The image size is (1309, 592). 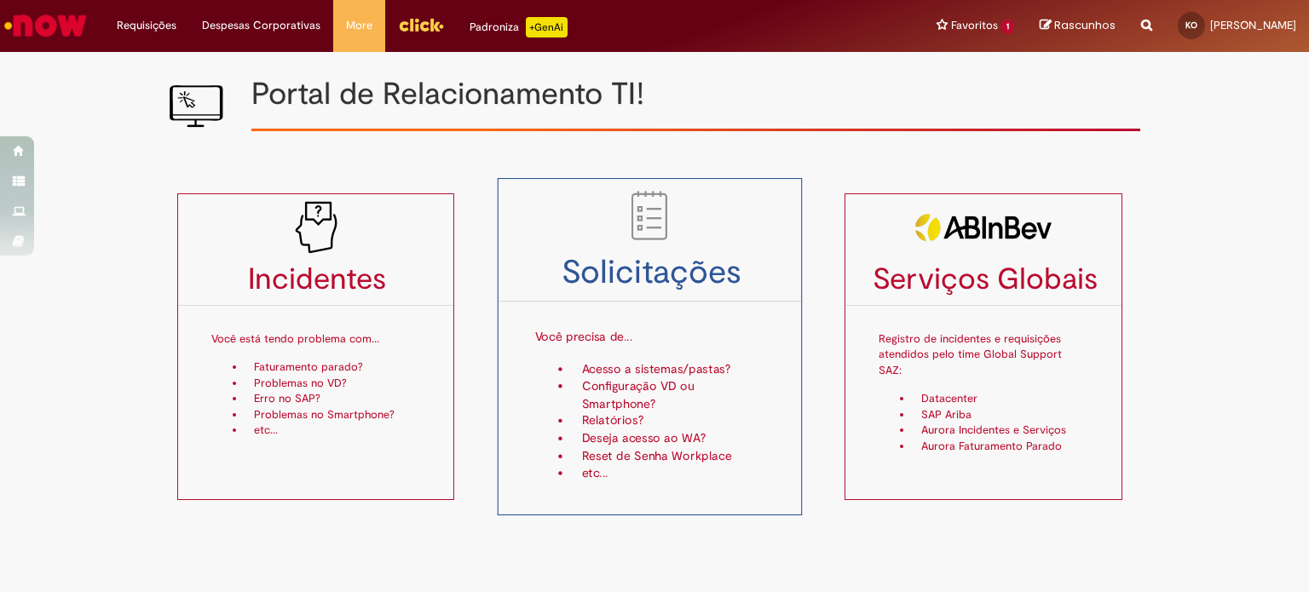 I want to click on li: Erro no SAP?, so click(x=333, y=399).